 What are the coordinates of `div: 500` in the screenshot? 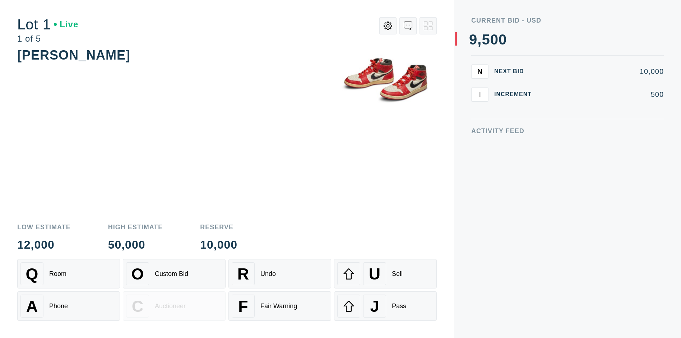 It's located at (603, 94).